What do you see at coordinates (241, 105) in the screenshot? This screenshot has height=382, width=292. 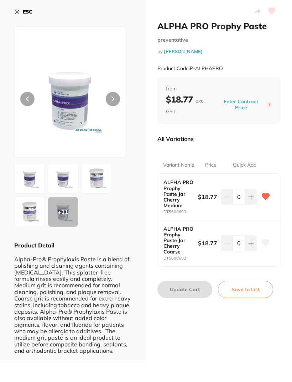 I see `button: Enter Contract Price` at bounding box center [241, 105].